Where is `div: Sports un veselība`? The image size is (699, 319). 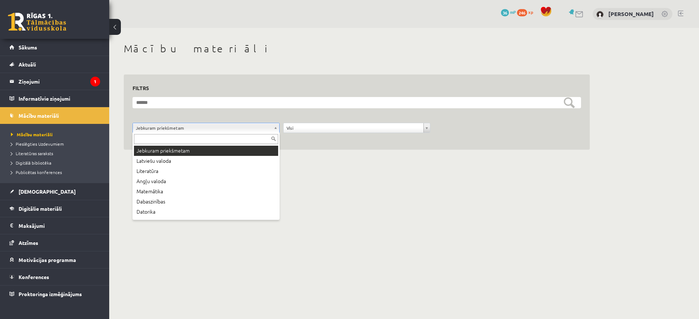 div: Sports un veselība is located at coordinates (206, 222).